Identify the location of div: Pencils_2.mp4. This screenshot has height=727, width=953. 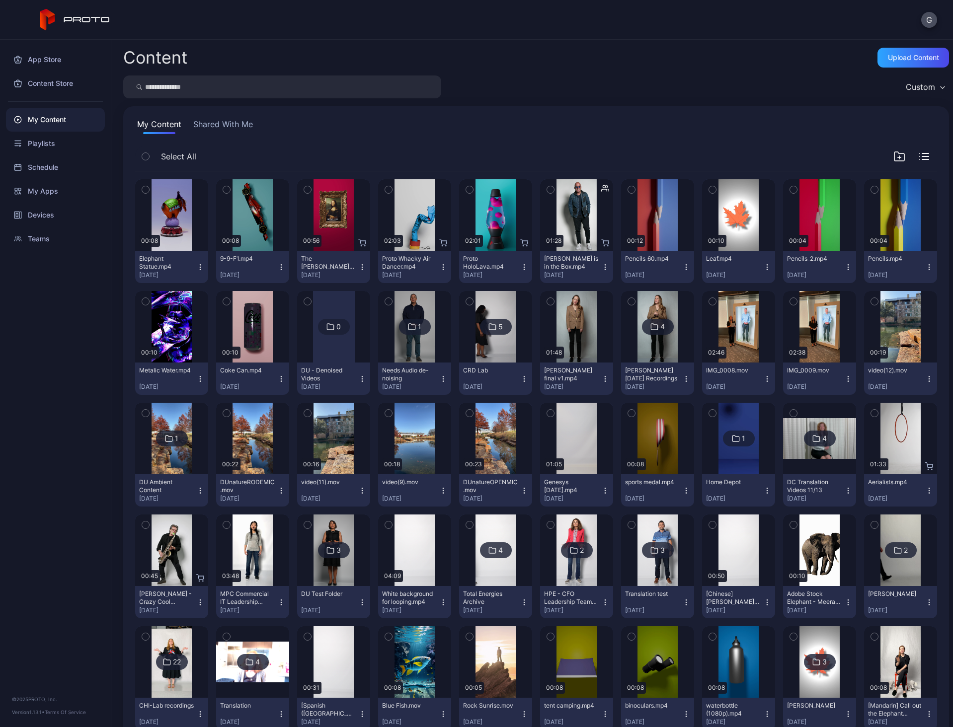
(814, 259).